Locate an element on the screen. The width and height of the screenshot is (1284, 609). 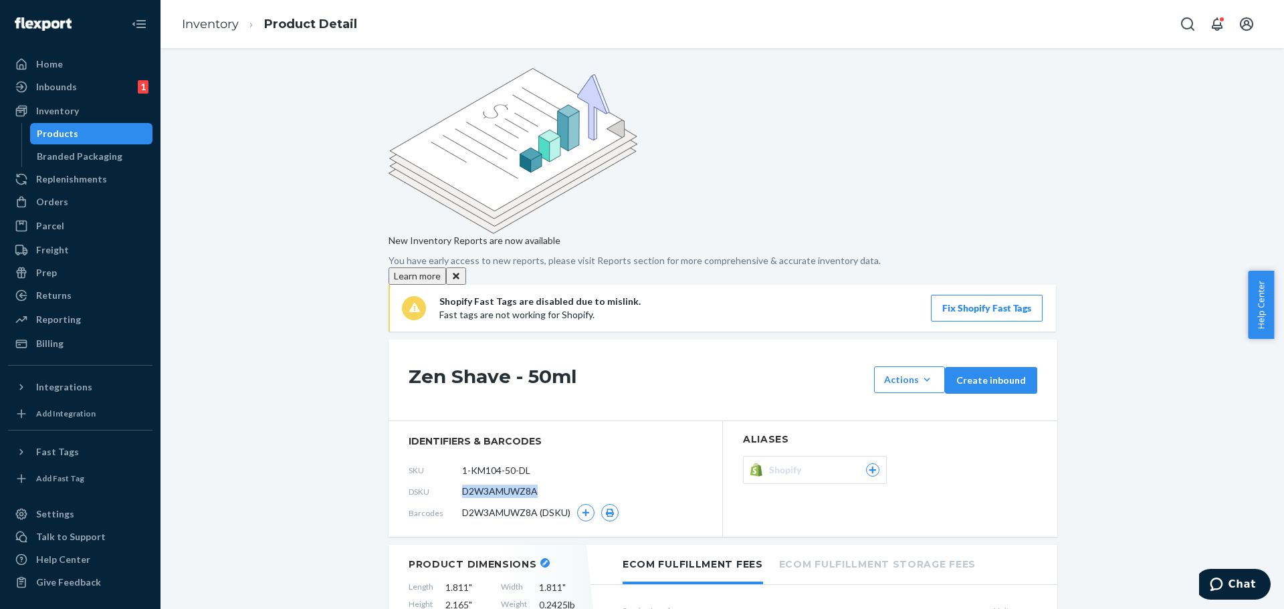
span: Help Center is located at coordinates (1261, 305).